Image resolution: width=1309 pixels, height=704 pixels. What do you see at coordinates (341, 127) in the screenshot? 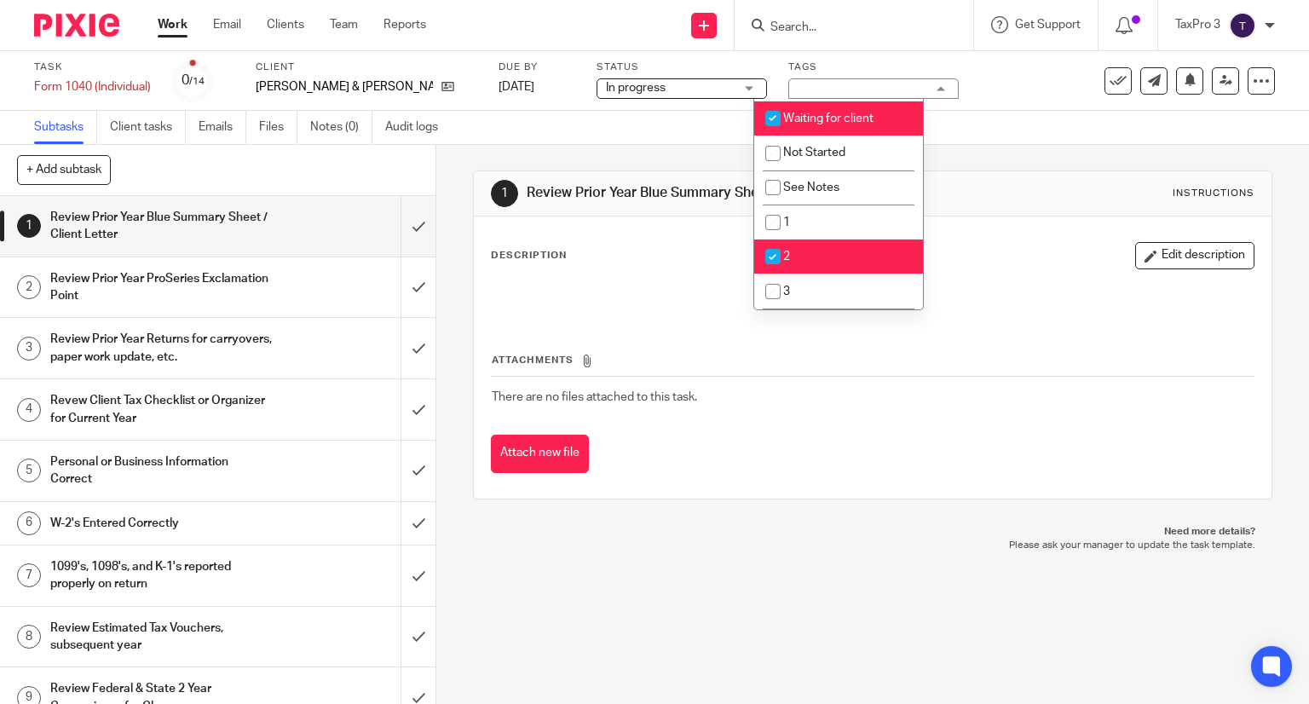
I see `a: Notes (0)` at bounding box center [341, 127].